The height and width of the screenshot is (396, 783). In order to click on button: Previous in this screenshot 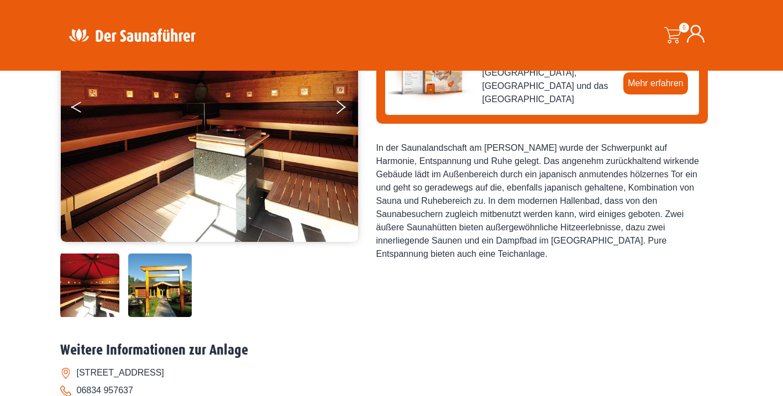, I will do `click(85, 109)`.